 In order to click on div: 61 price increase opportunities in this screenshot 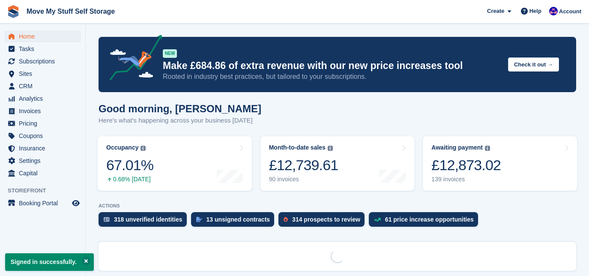, I will do `click(429, 219)`.